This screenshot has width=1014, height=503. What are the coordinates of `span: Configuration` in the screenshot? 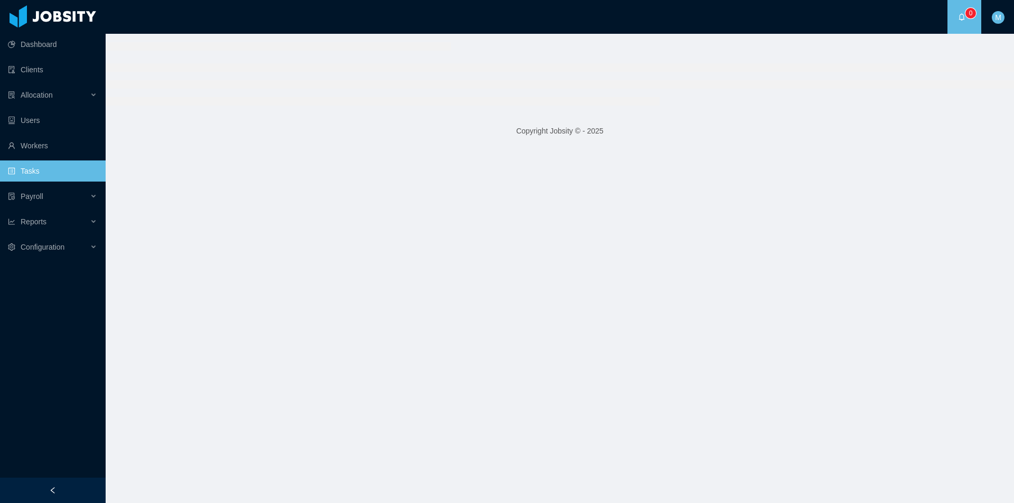 It's located at (42, 247).